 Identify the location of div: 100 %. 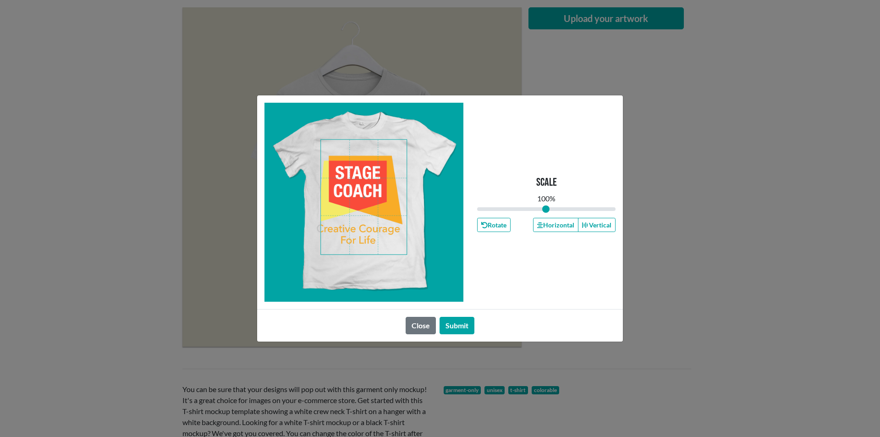
(546, 198).